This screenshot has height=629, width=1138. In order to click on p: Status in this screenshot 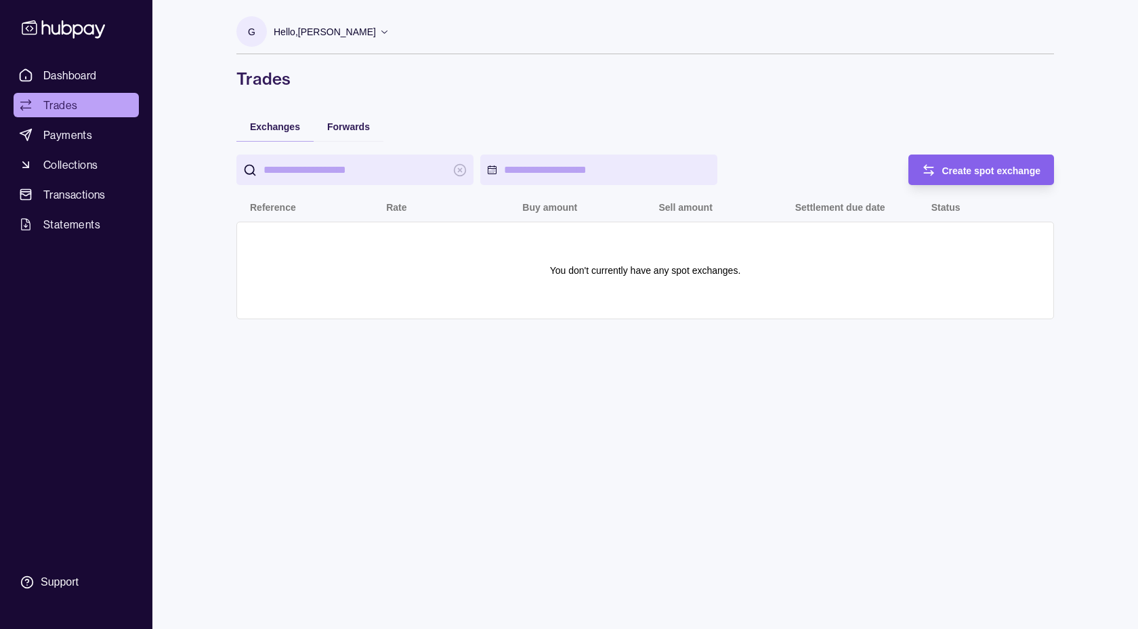, I will do `click(945, 207)`.